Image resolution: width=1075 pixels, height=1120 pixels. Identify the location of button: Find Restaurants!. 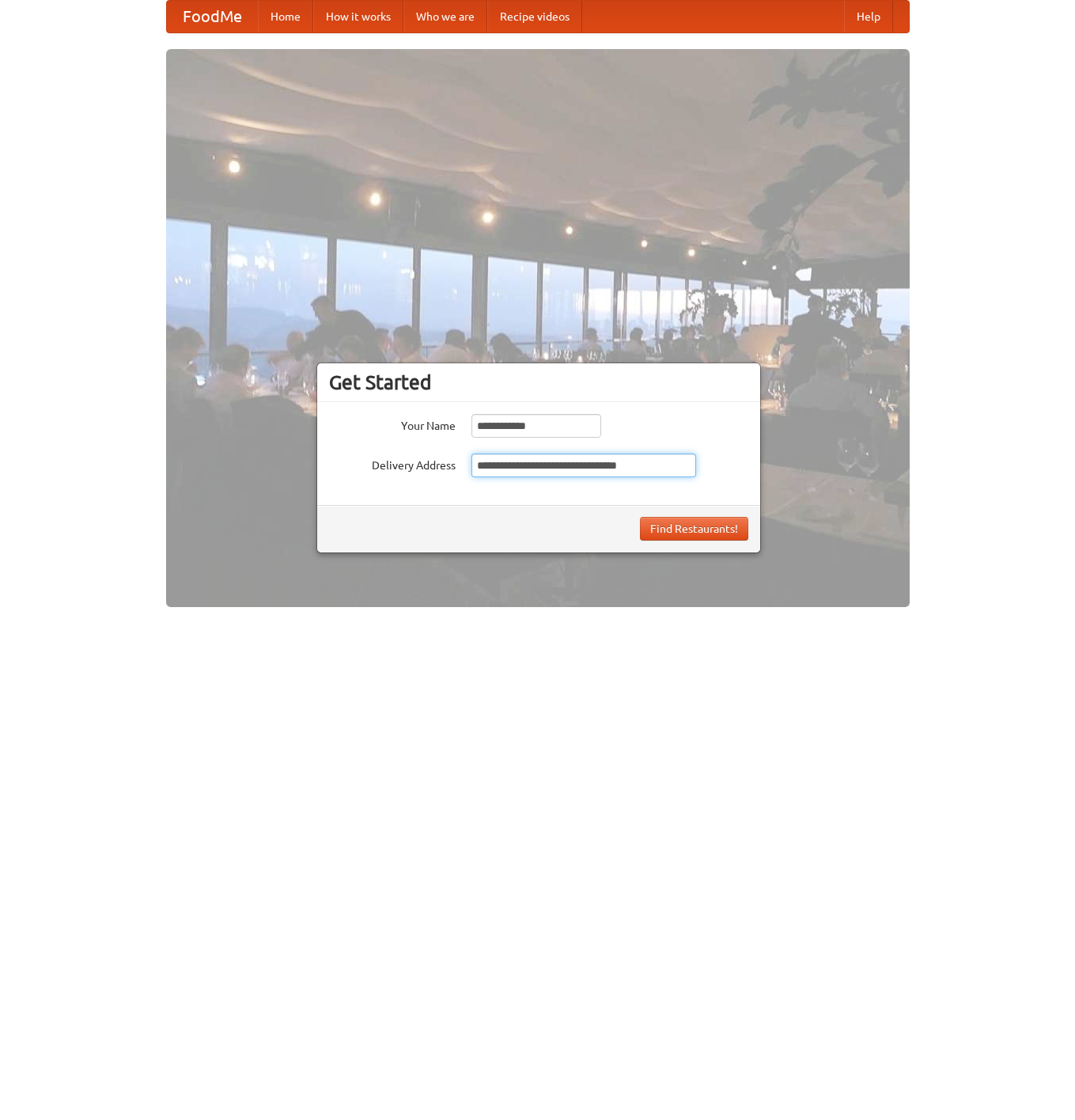
(694, 529).